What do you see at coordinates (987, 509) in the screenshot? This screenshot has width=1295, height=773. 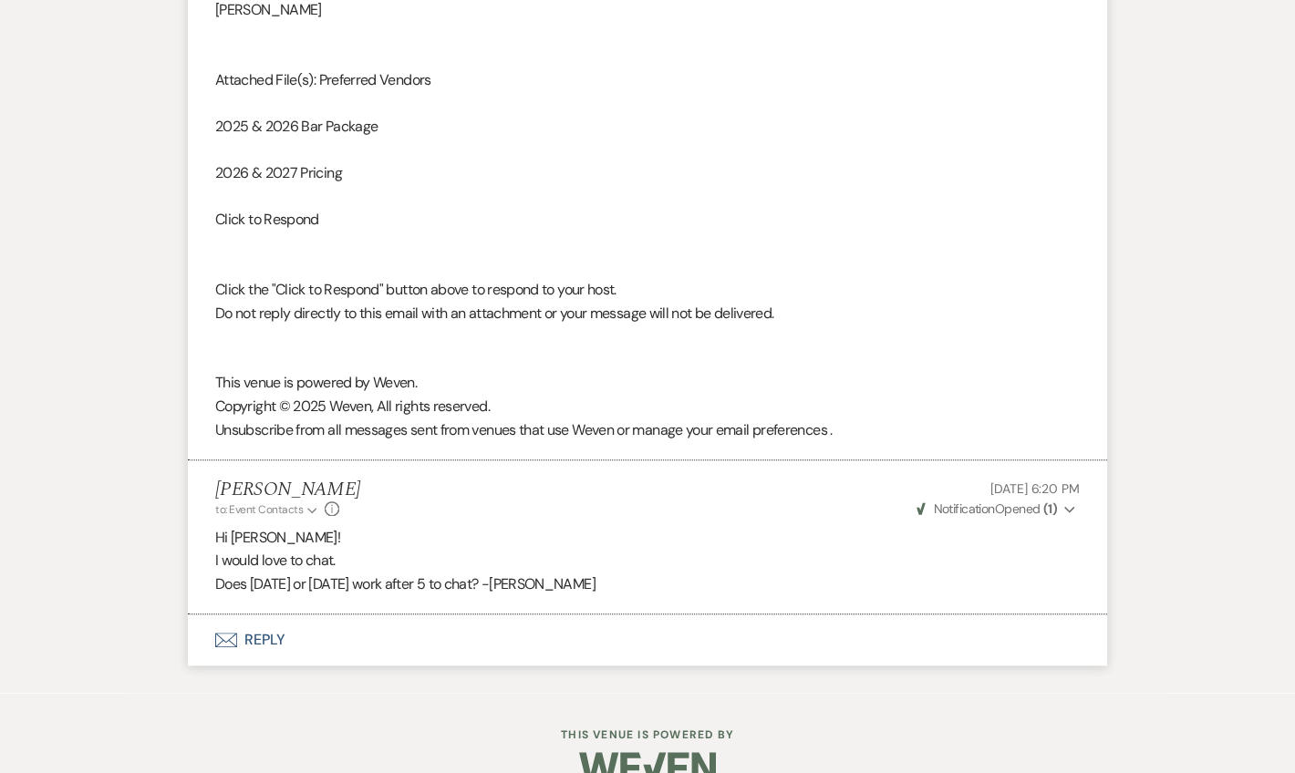 I see `span: Opened` at bounding box center [987, 509].